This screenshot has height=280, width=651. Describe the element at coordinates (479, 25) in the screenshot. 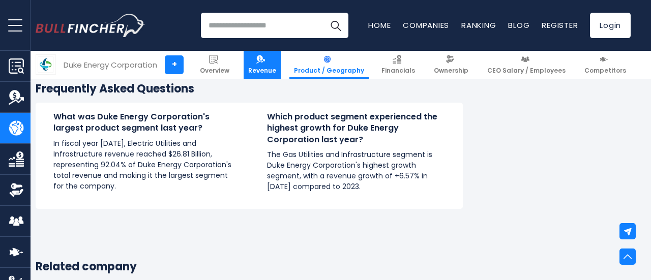

I see `a: Ranking` at that location.